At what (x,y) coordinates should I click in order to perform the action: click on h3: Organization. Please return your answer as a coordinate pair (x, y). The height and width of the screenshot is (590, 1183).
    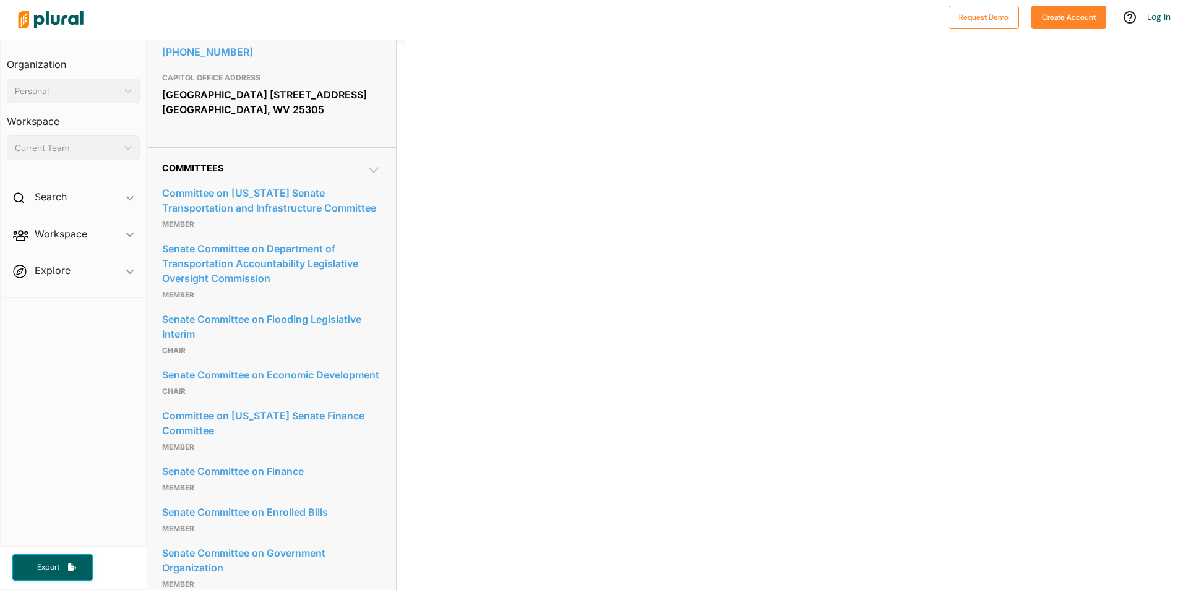
    Looking at the image, I should click on (73, 60).